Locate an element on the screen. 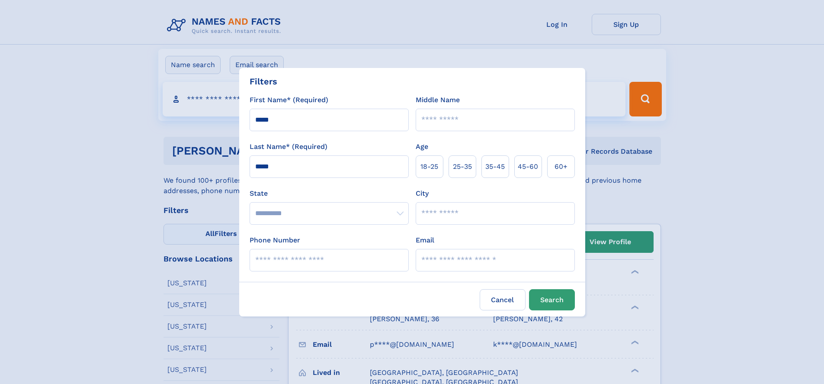 The image size is (824, 384). label: State is located at coordinates (329, 193).